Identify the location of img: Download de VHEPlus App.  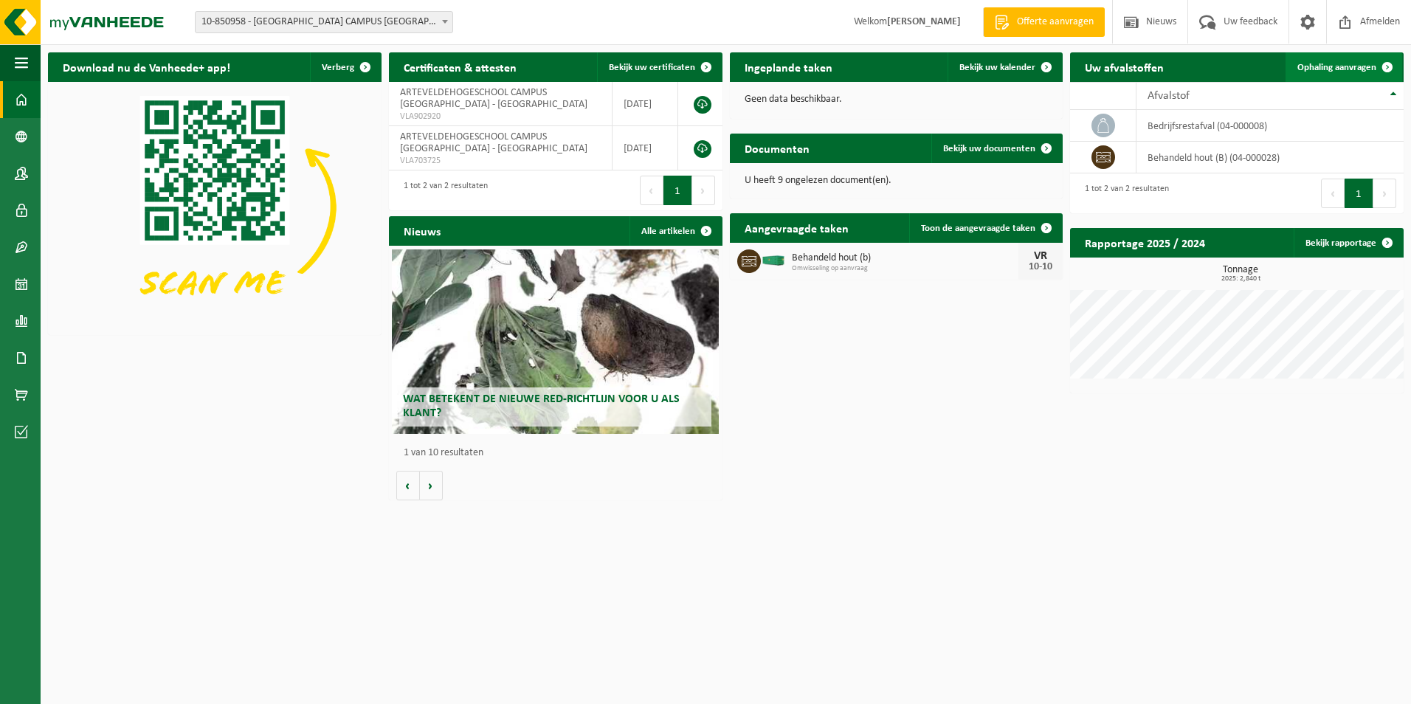
(215, 207).